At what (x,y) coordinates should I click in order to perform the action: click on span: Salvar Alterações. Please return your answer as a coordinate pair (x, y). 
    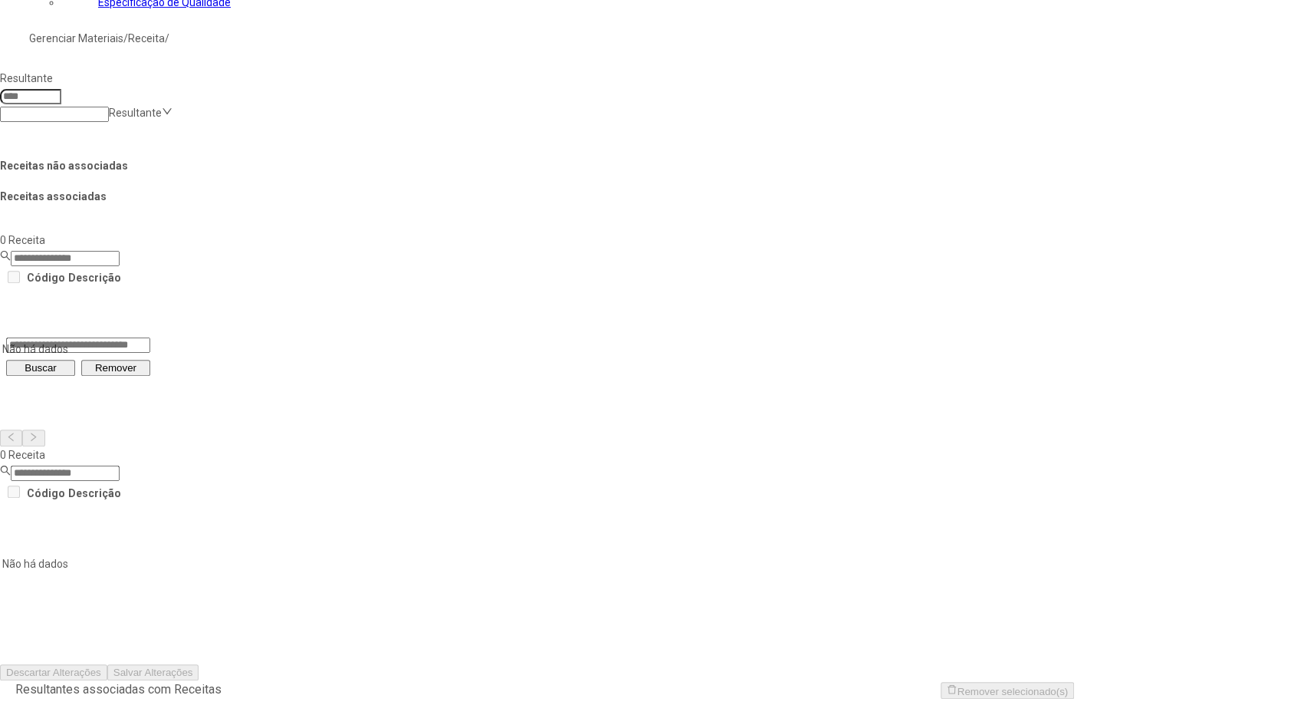
    Looking at the image, I should click on (153, 672).